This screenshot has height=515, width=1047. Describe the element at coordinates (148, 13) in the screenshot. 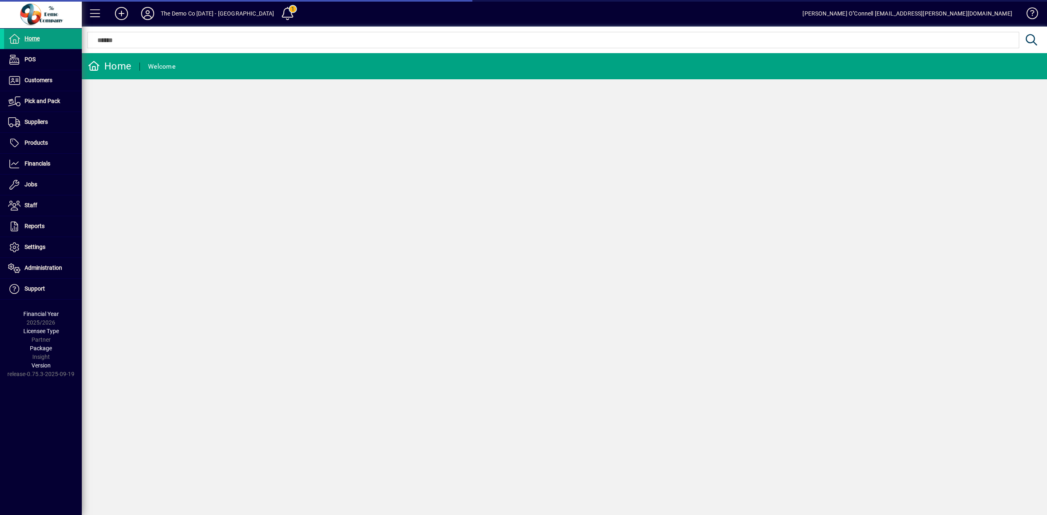

I see `button: Profile` at that location.